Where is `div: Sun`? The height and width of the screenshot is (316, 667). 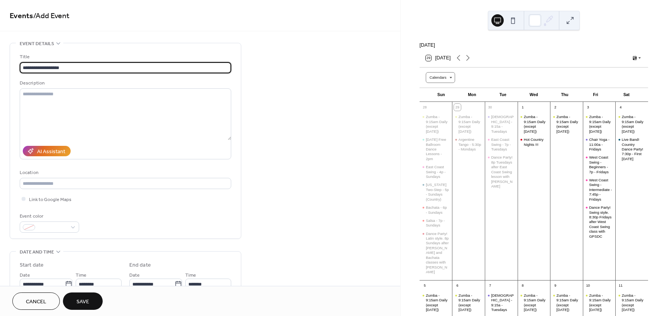 div: Sun is located at coordinates (441, 95).